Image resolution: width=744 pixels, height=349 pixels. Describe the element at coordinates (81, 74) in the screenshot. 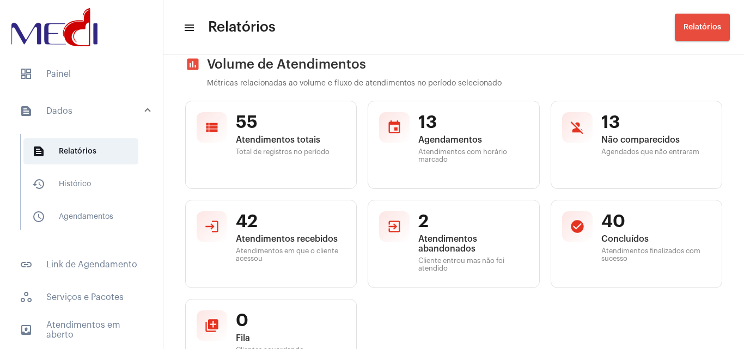

I see `span: Painel` at that location.